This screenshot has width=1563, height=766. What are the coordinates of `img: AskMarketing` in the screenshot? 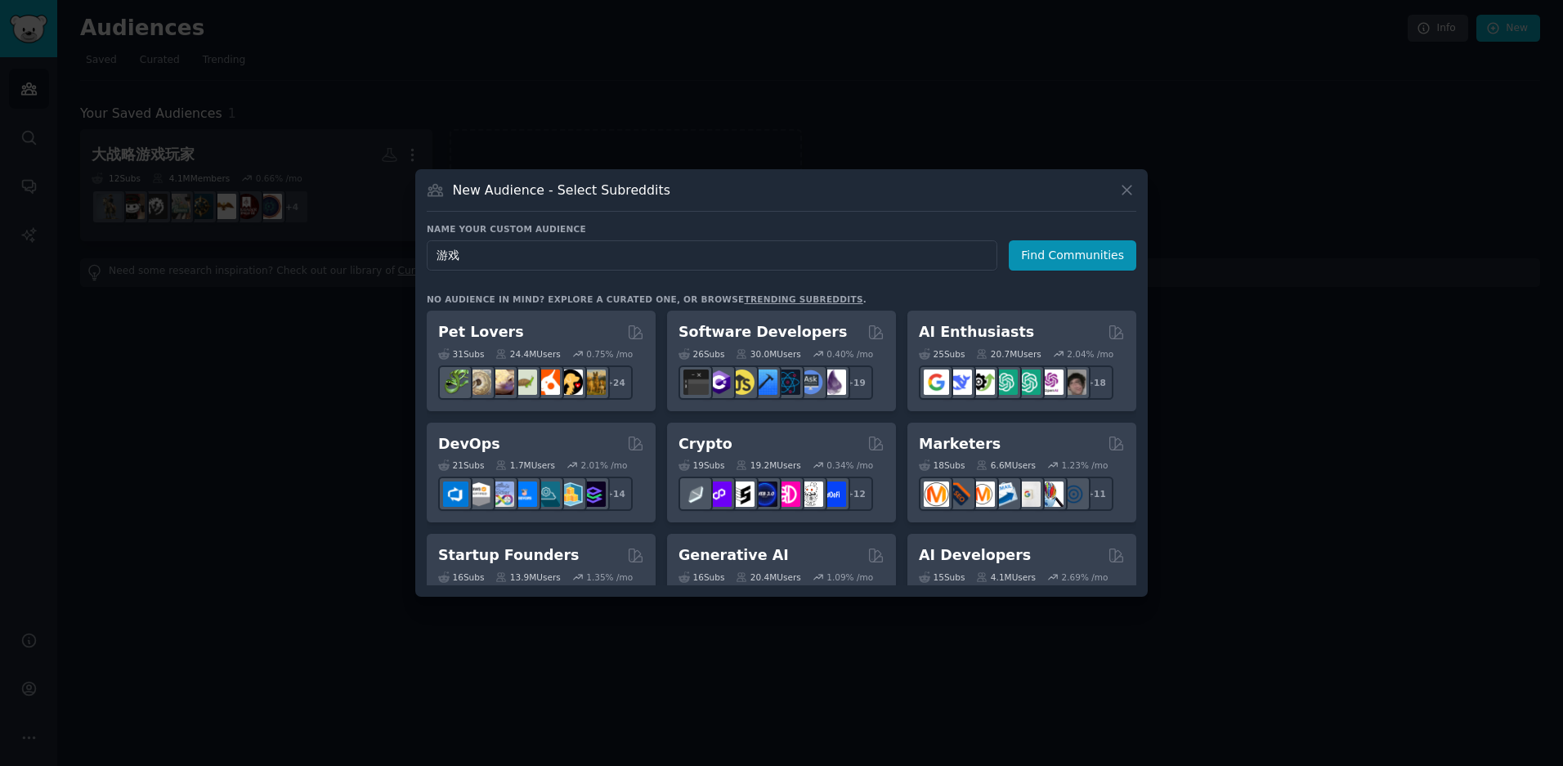 It's located at (982, 494).